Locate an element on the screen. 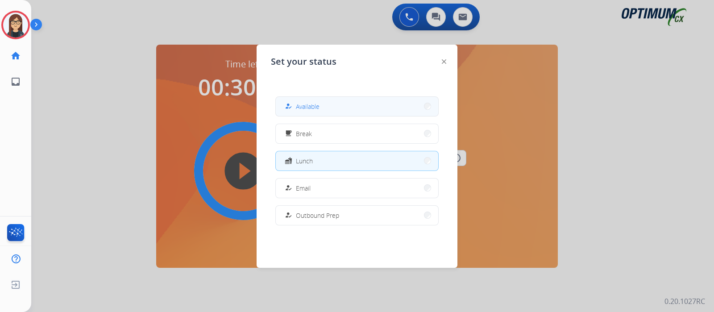  mat-icon: inbox is located at coordinates (16, 82).